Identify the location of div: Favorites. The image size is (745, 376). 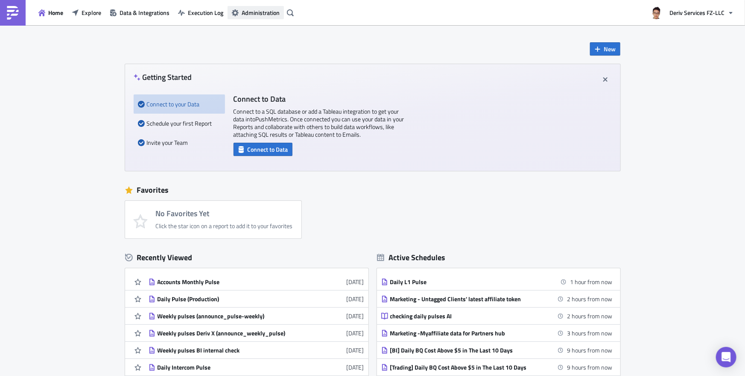
(373, 190).